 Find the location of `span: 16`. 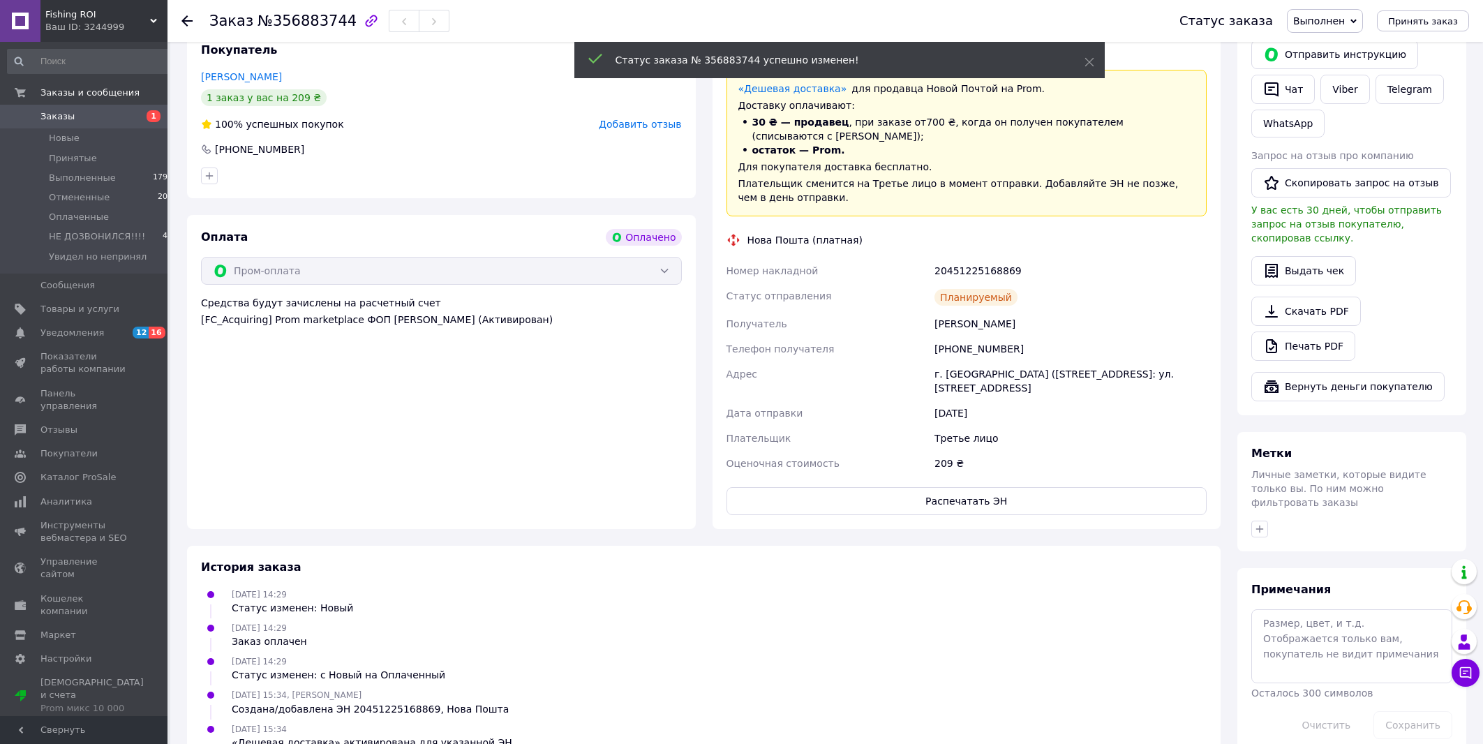

span: 16 is located at coordinates (156, 332).